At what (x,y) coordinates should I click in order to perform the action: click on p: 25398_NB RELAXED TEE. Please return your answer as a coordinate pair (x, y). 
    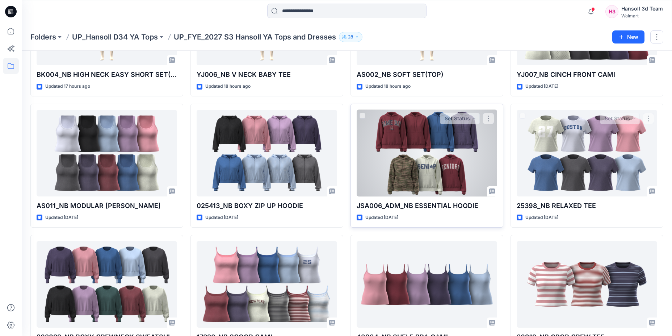
    Looking at the image, I should click on (587, 206).